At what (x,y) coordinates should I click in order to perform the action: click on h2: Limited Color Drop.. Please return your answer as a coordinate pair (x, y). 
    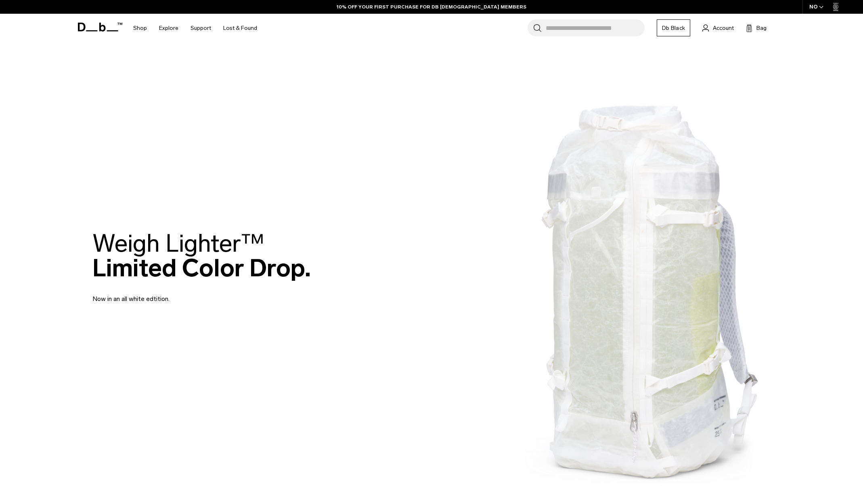
    Looking at the image, I should click on (201, 256).